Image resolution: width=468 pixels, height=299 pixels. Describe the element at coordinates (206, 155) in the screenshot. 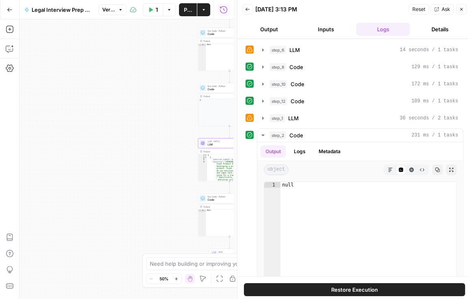

I see `span: Toggle code folding, rows 1 through 27` at that location.